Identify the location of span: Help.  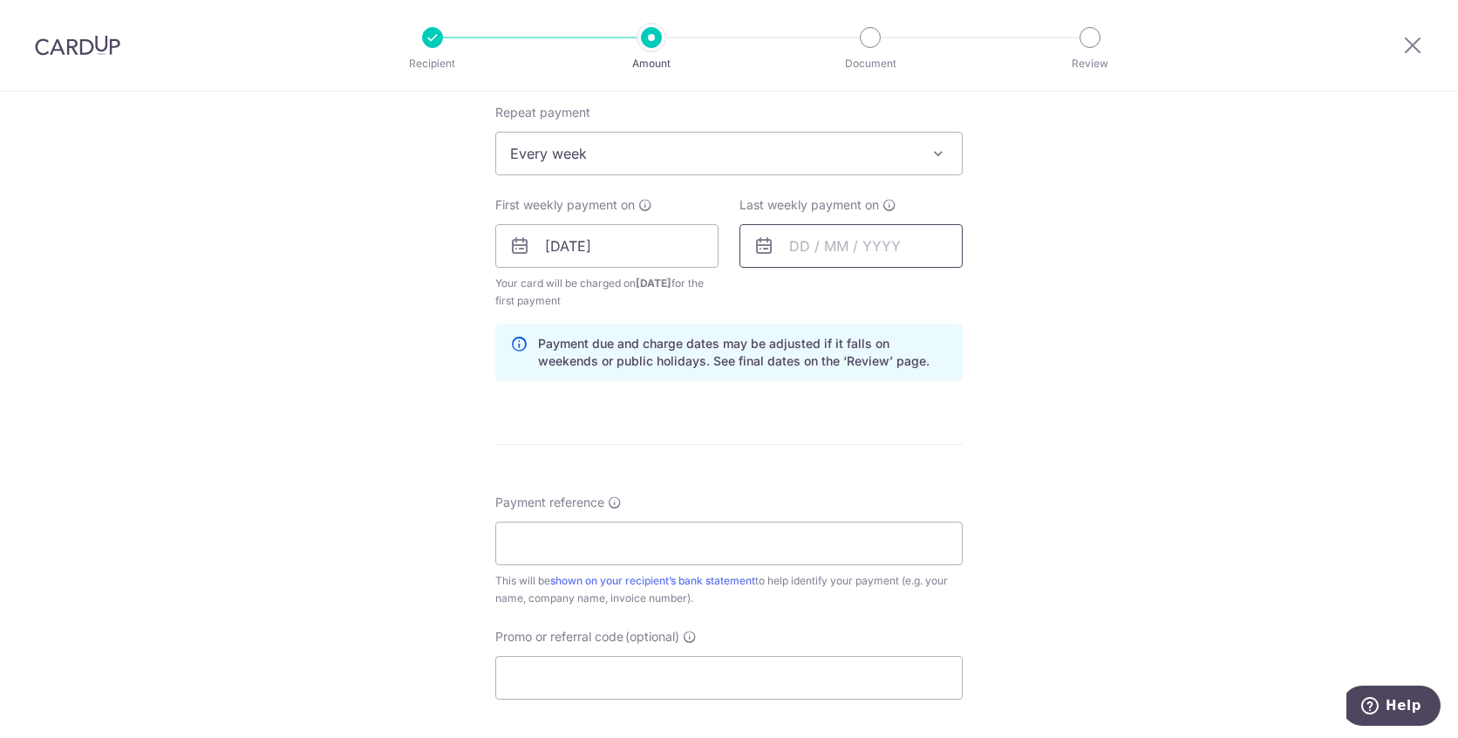
(57, 20).